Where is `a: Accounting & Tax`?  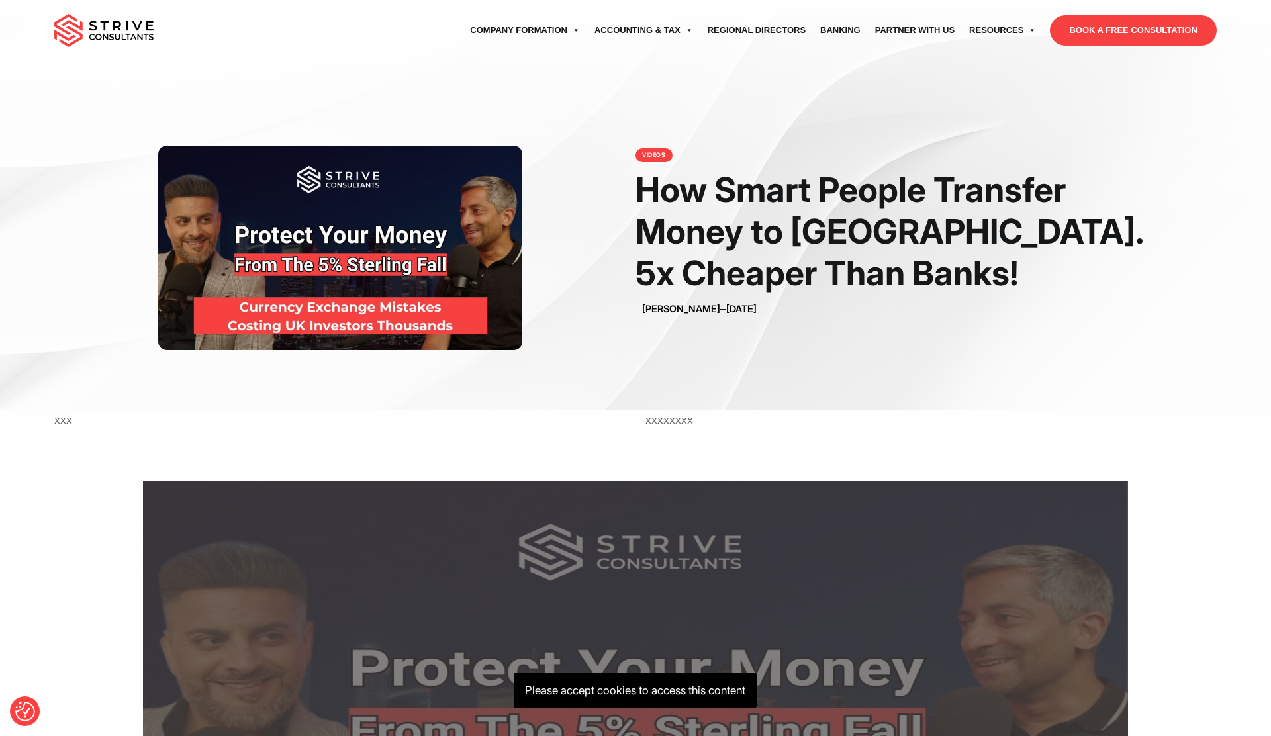
a: Accounting & Tax is located at coordinates (644, 30).